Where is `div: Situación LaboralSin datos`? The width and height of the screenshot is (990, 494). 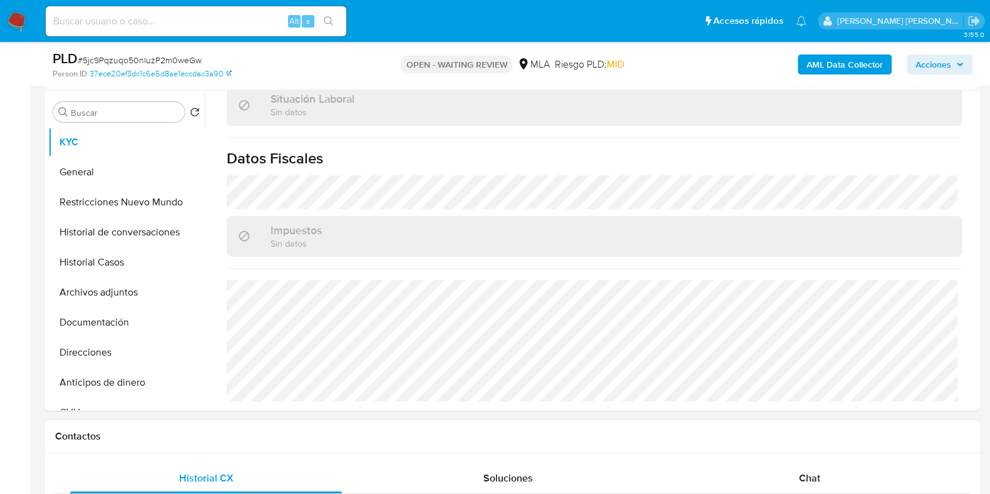
div: Situación LaboralSin datos is located at coordinates (594, 105).